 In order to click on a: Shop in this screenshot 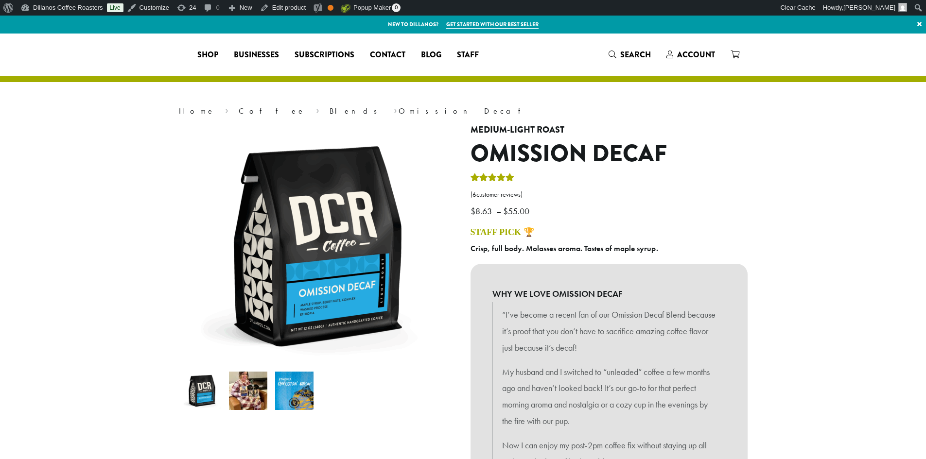, I will do `click(207, 55)`.